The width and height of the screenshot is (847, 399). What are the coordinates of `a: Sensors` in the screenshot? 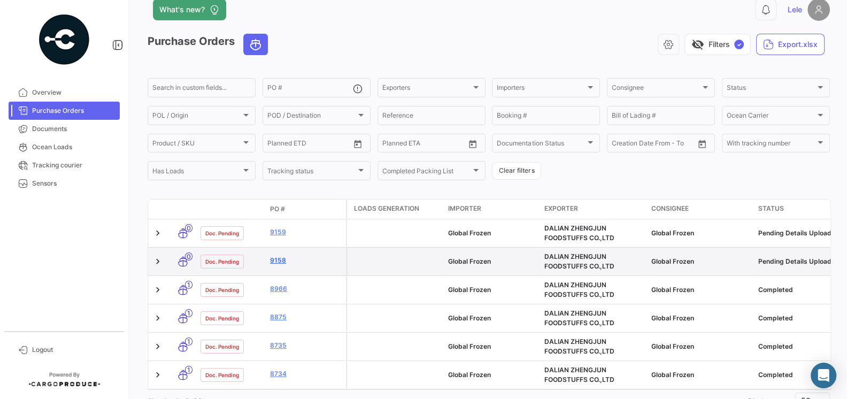 It's located at (64, 183).